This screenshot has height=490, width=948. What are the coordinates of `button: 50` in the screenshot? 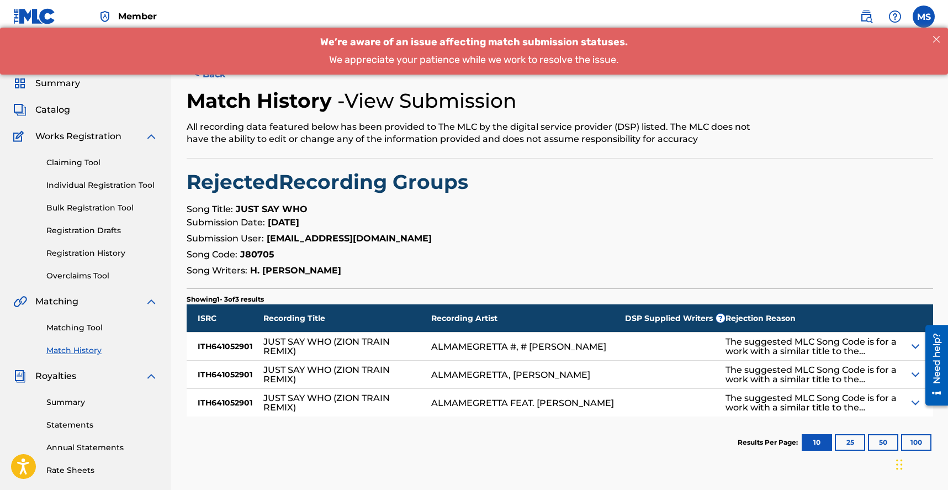 It's located at (883, 442).